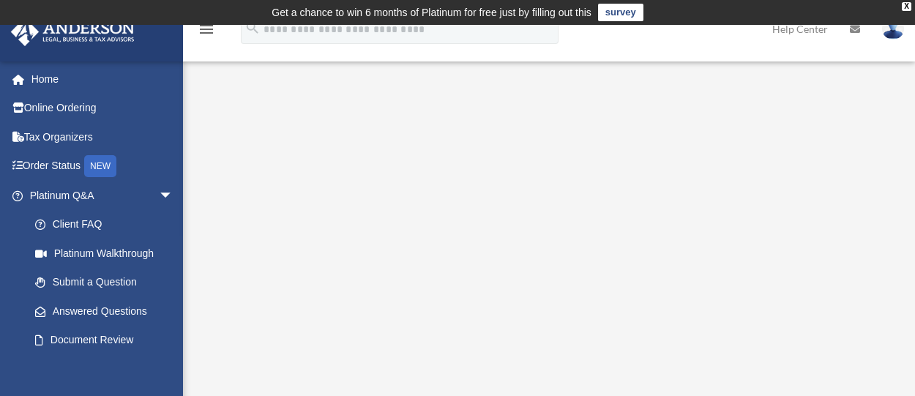 The width and height of the screenshot is (915, 396). Describe the element at coordinates (621, 12) in the screenshot. I see `a: survey` at that location.